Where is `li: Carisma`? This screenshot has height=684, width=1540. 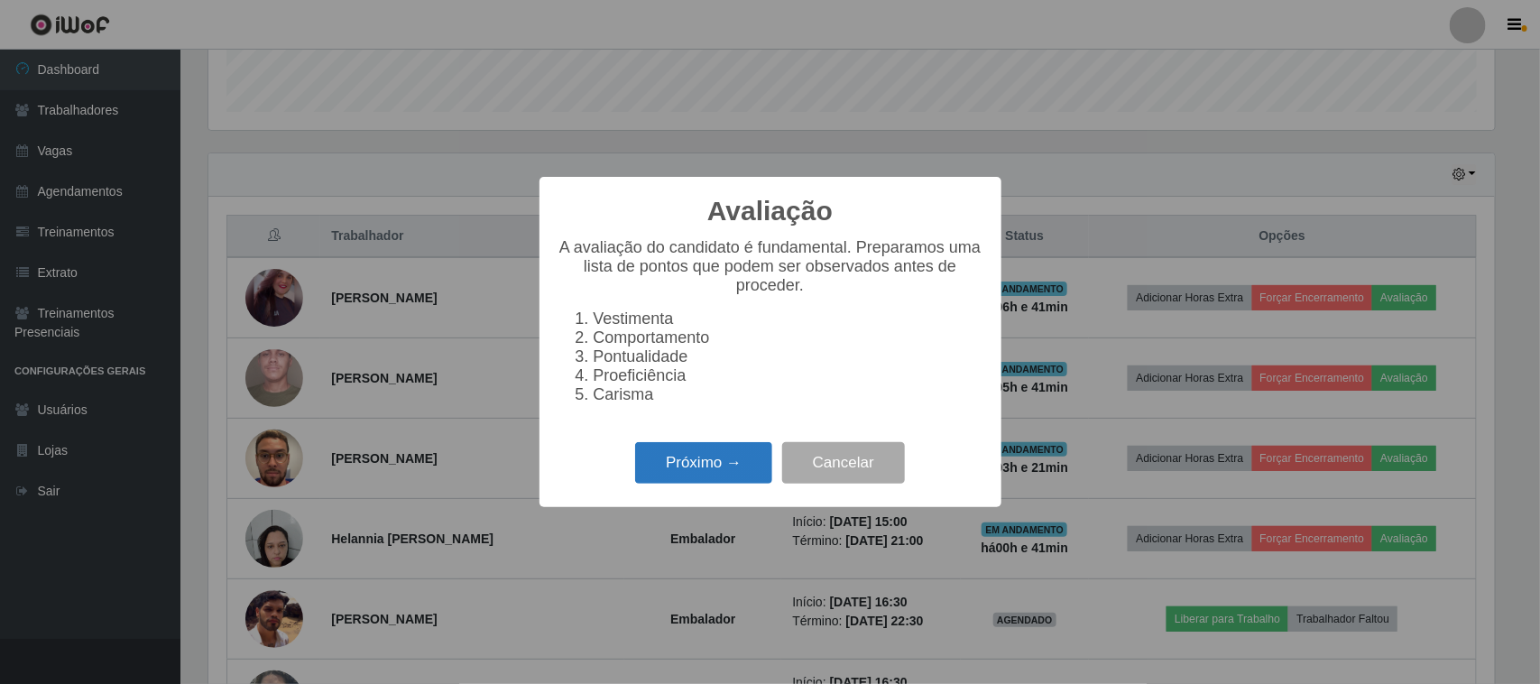
li: Carisma is located at coordinates (788, 394).